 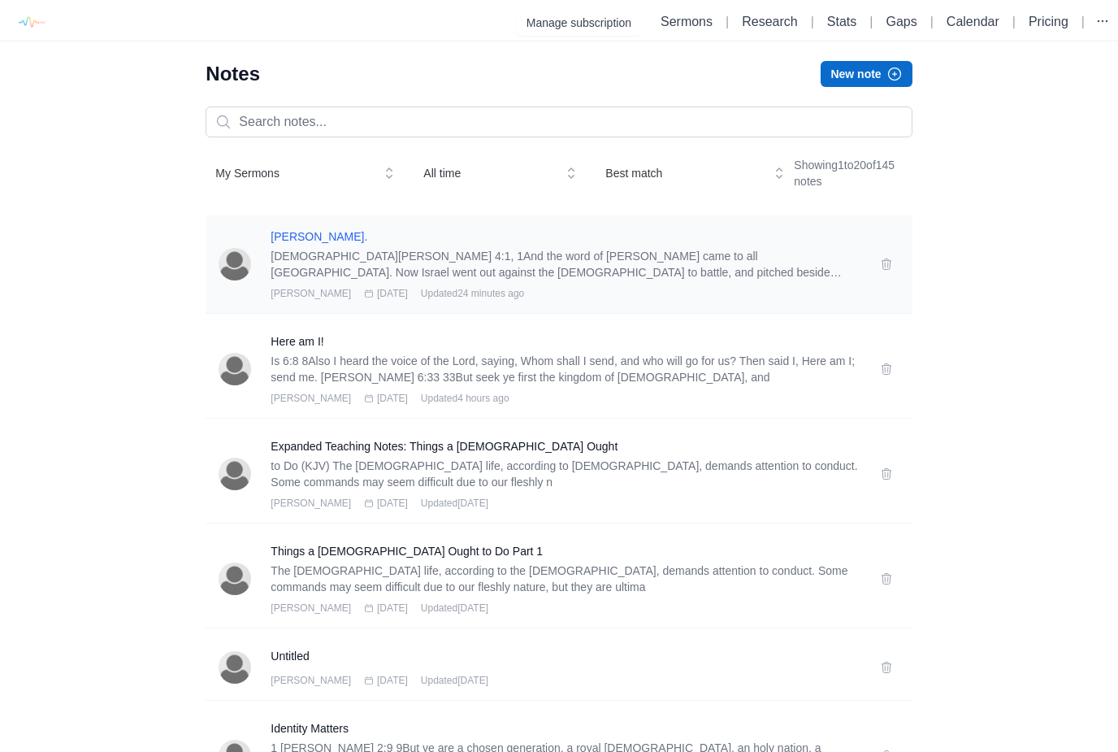 I want to click on a: Calendar, so click(x=973, y=21).